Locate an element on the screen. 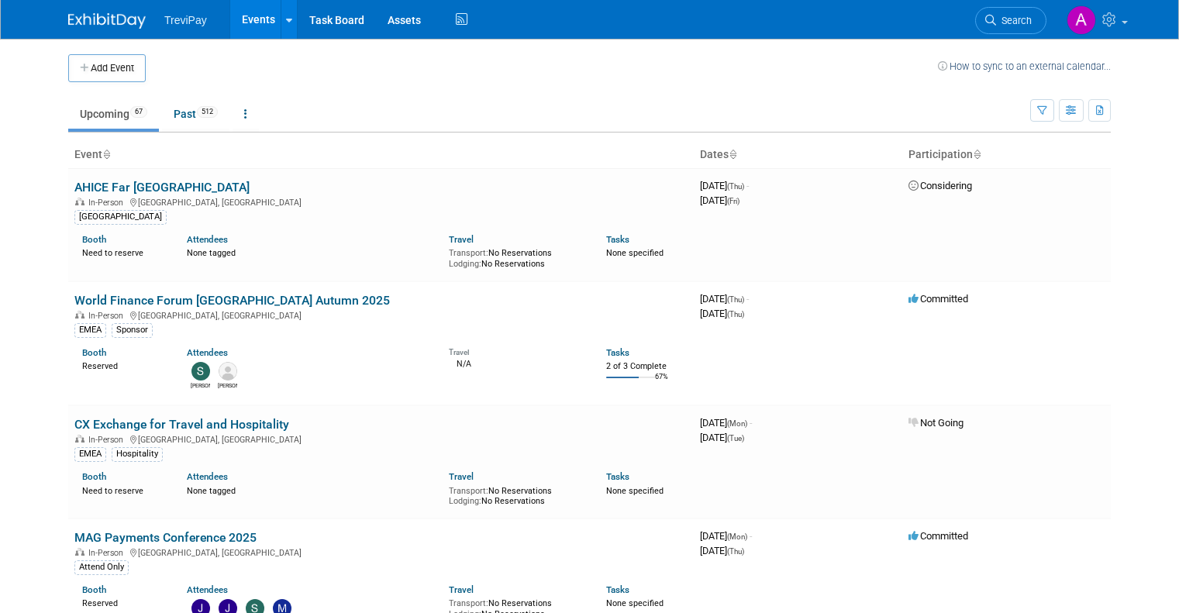  span: 512 is located at coordinates (207, 112).